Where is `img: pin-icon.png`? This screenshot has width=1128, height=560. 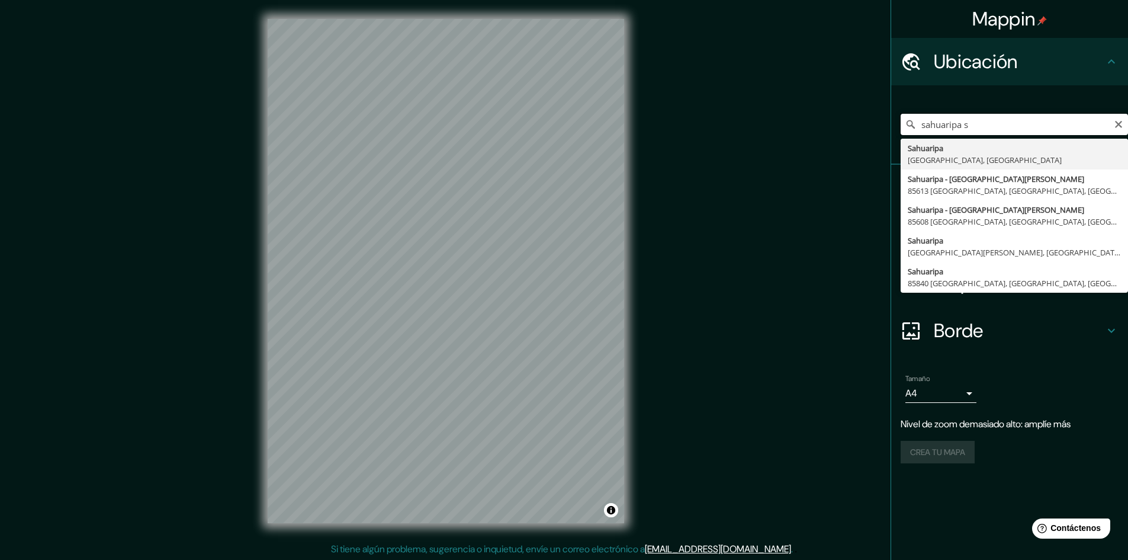
img: pin-icon.png is located at coordinates (1042, 21).